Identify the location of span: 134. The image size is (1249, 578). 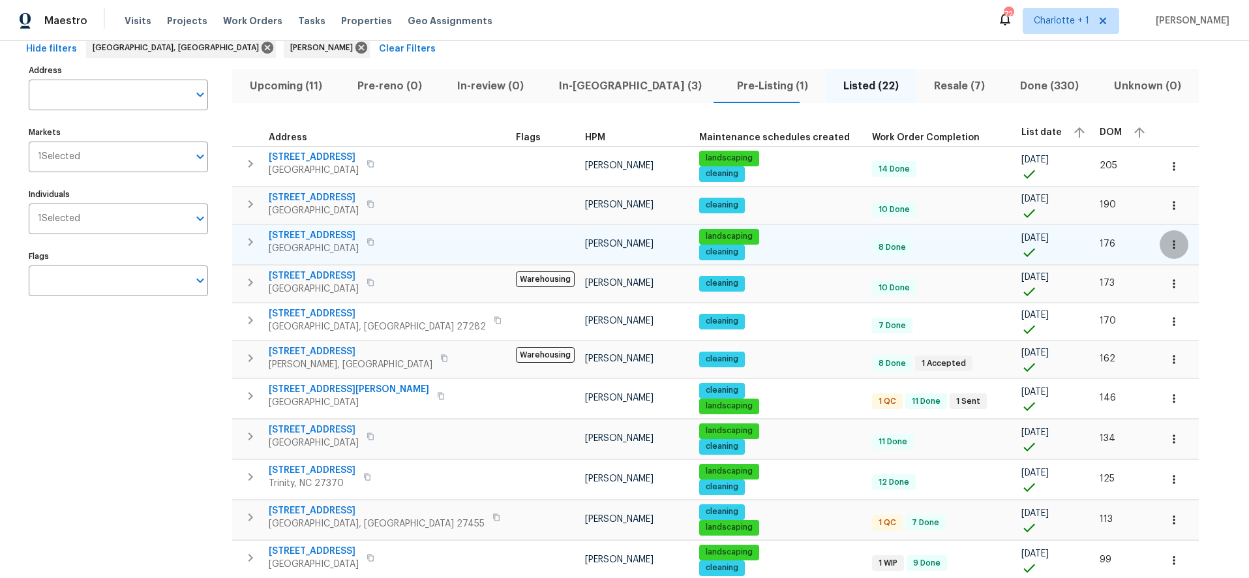
(1108, 438).